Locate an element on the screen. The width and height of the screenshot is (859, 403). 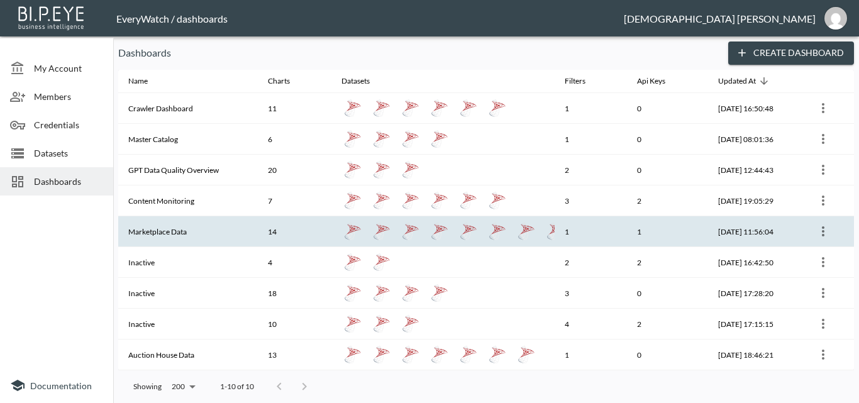
th: 2025-05-07, 17:28:20 is located at coordinates (755, 293).